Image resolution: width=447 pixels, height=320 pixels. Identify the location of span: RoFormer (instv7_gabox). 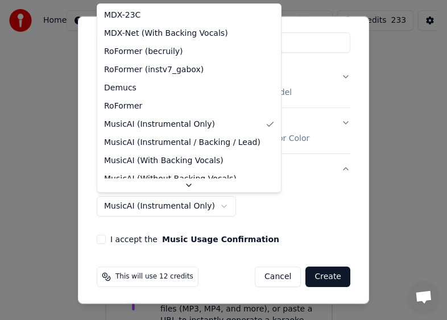
(154, 70).